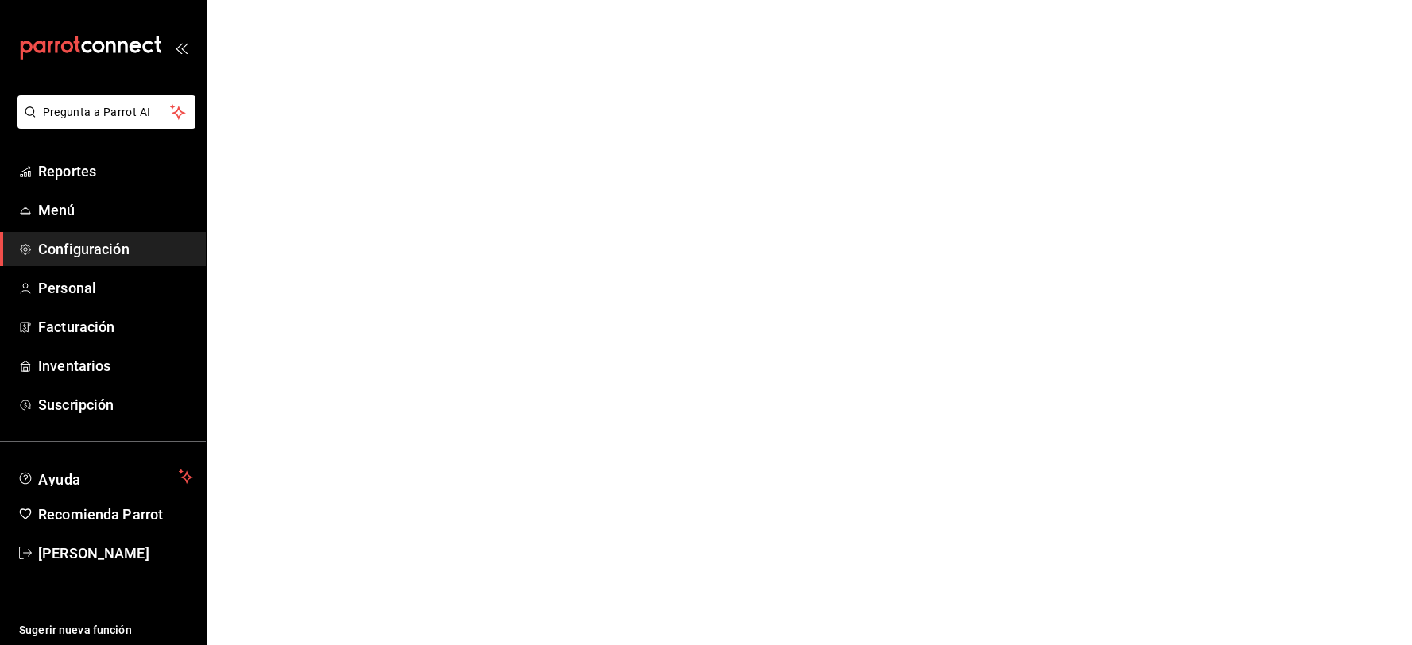 The width and height of the screenshot is (1412, 645). Describe the element at coordinates (106, 112) in the screenshot. I see `span: Pregunta a Parrot AI` at that location.